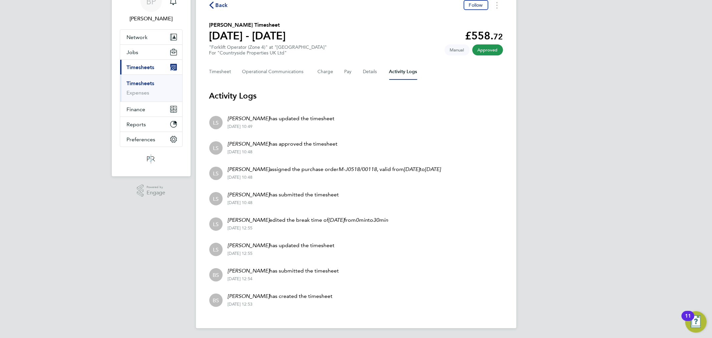 This screenshot has width=712, height=338. I want to click on span: Finance, so click(136, 109).